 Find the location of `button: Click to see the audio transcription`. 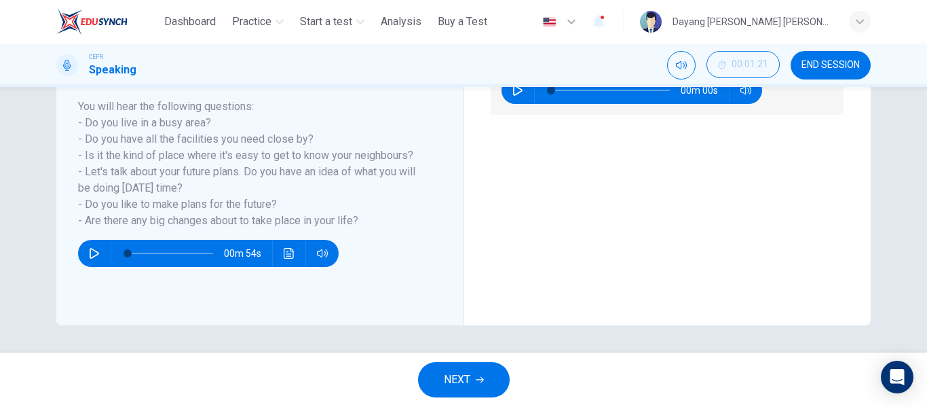

button: Click to see the audio transcription is located at coordinates (289, 253).